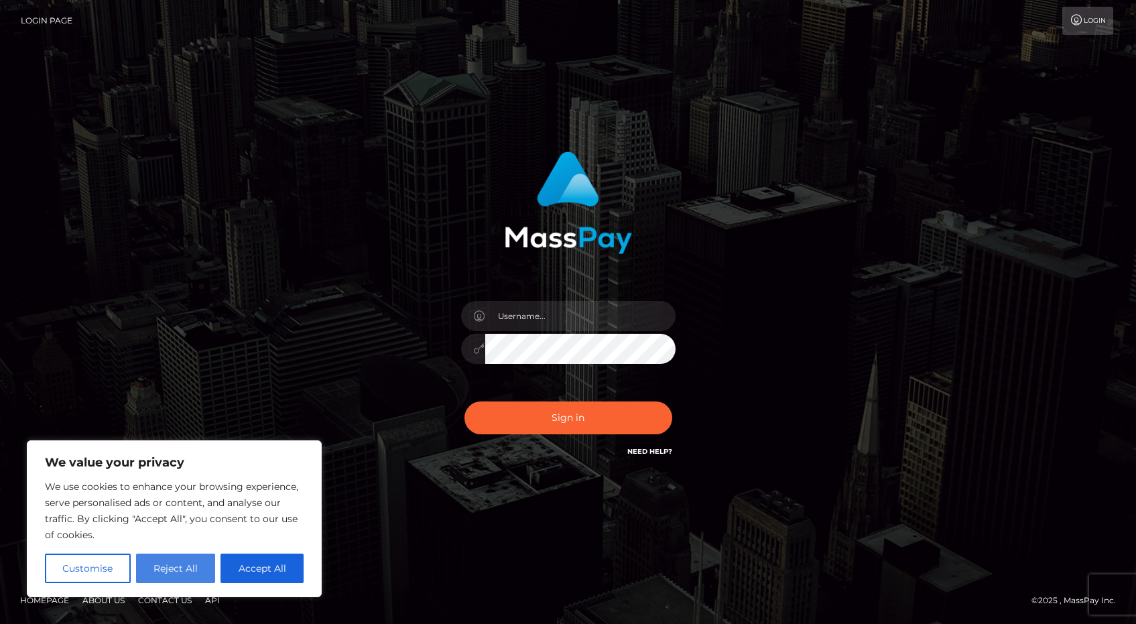  Describe the element at coordinates (174, 519) in the screenshot. I see `div: We value your privacy` at that location.